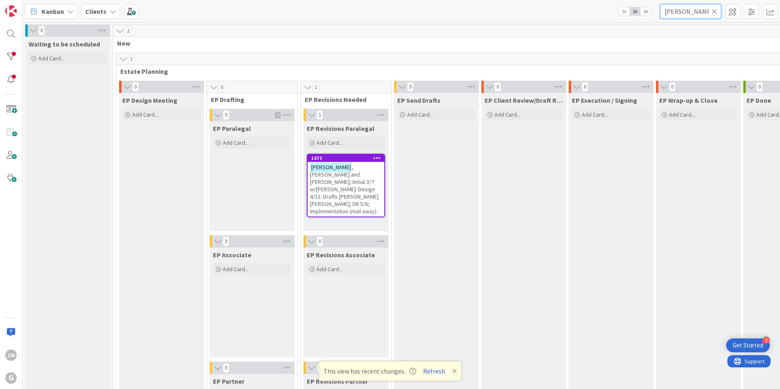 The image size is (780, 389). I want to click on span: EP Revisions Needed, so click(343, 100).